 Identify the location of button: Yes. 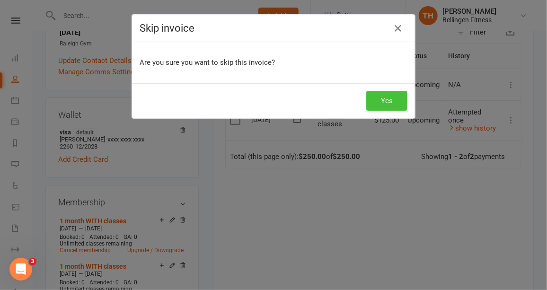
(386, 101).